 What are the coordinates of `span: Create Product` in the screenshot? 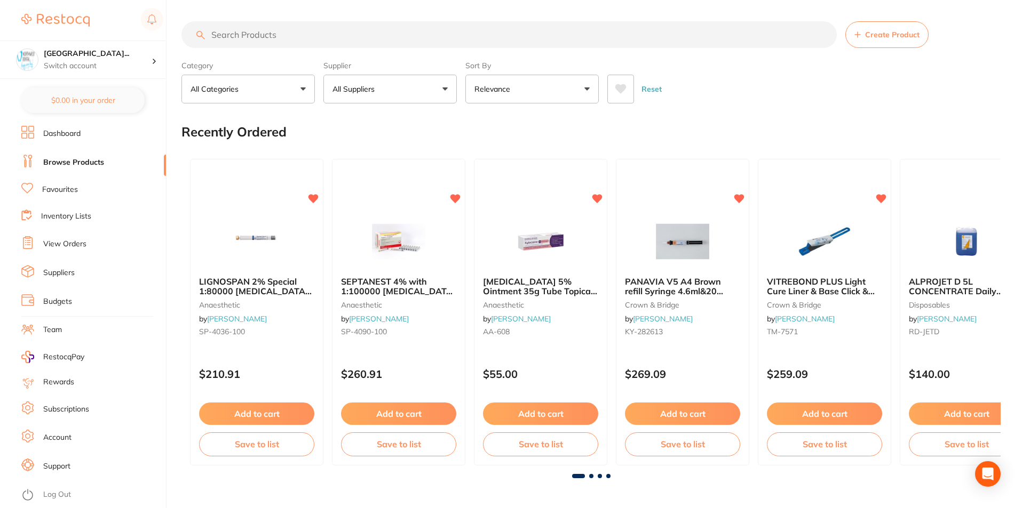 It's located at (892, 35).